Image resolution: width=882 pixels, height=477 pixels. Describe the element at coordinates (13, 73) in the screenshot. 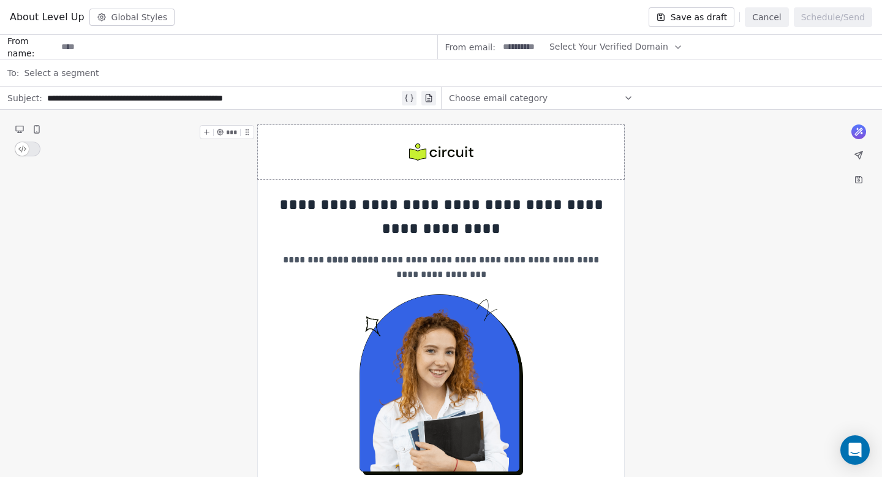

I see `span: To:` at that location.